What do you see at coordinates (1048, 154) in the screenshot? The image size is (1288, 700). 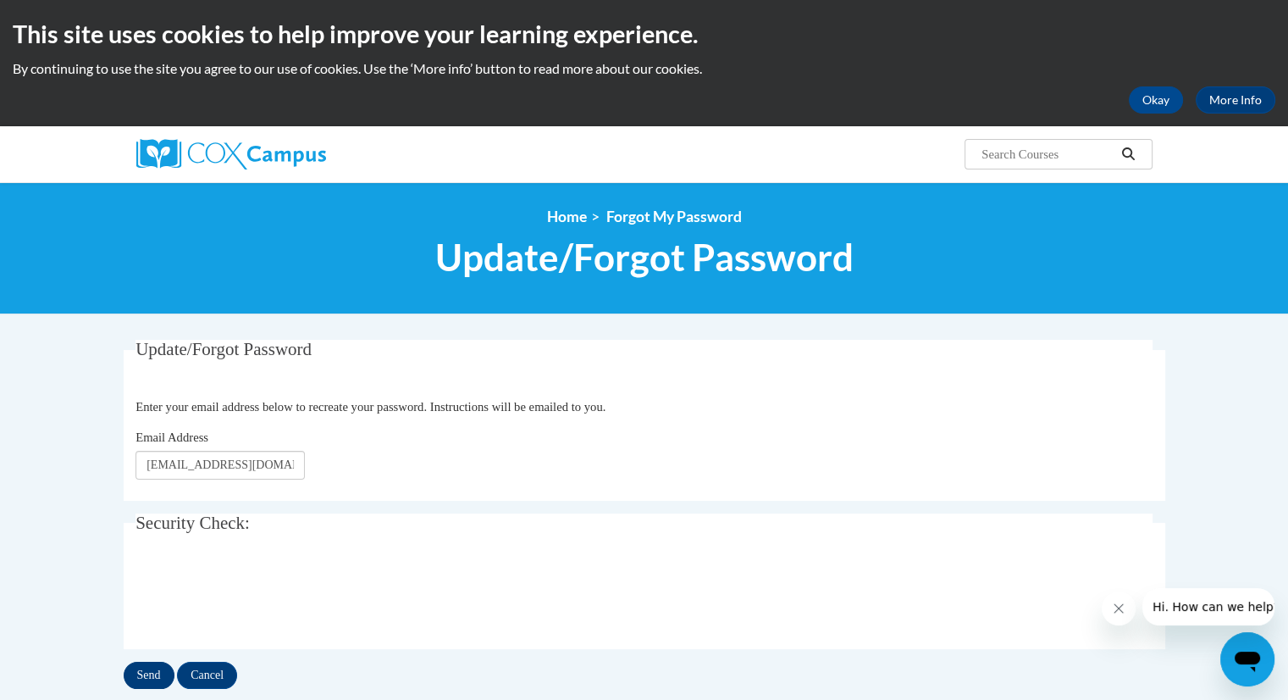 I see `input: Search Courses` at bounding box center [1048, 154].